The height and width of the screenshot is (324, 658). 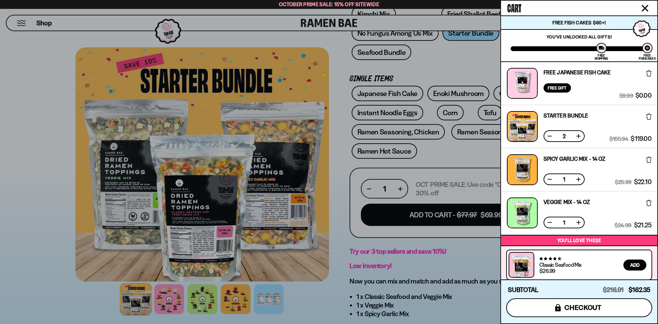 What do you see at coordinates (634, 265) in the screenshot?
I see `button: Add` at bounding box center [634, 265].